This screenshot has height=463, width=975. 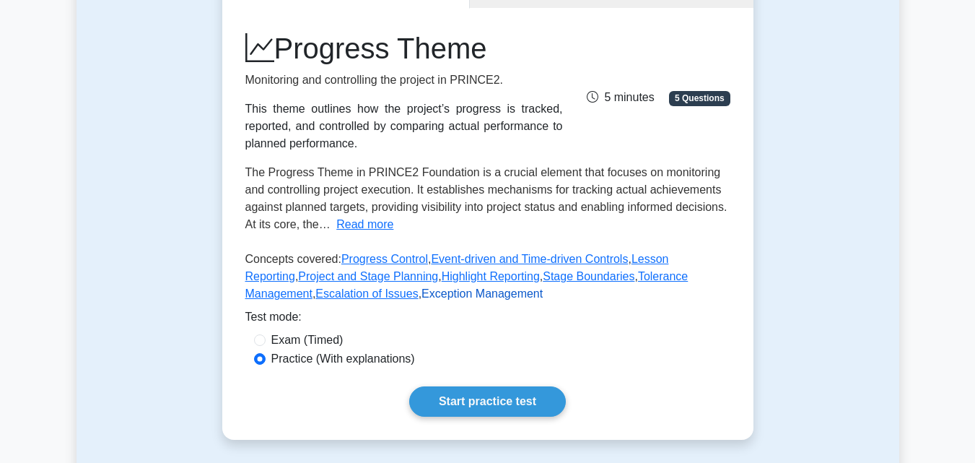 I want to click on span: 5 minutes, so click(x=620, y=97).